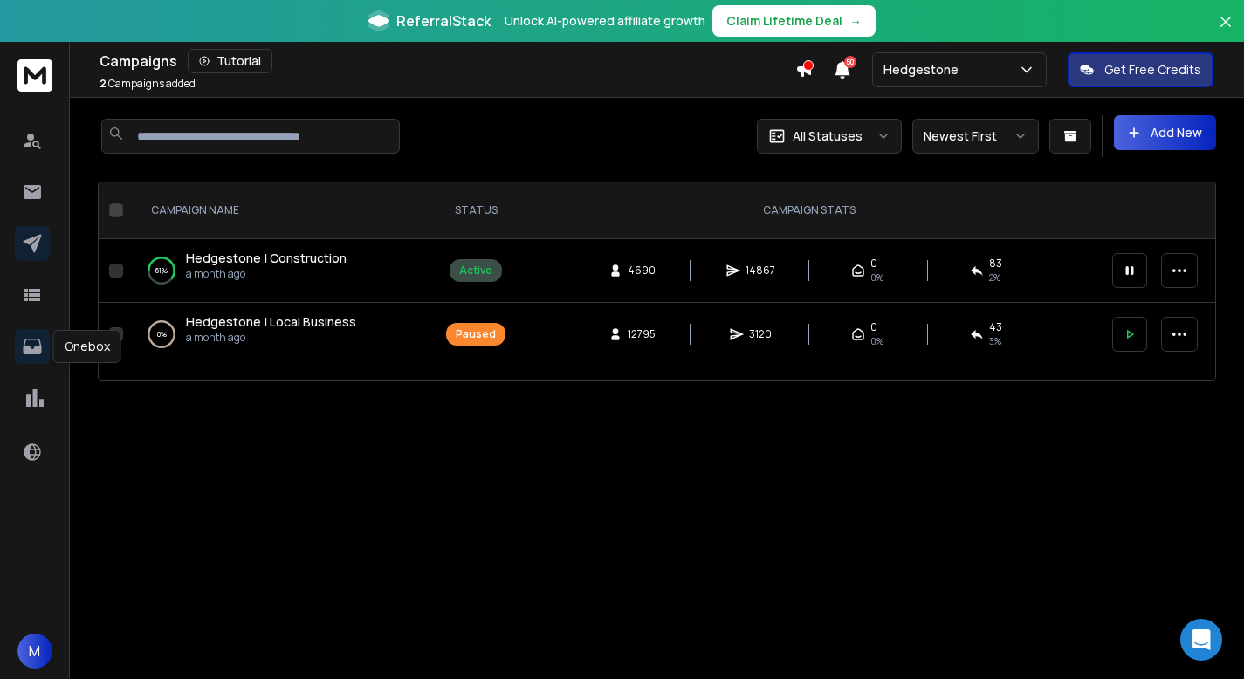 The image size is (1244, 679). What do you see at coordinates (828, 136) in the screenshot?
I see `p: All Statuses` at bounding box center [828, 136].